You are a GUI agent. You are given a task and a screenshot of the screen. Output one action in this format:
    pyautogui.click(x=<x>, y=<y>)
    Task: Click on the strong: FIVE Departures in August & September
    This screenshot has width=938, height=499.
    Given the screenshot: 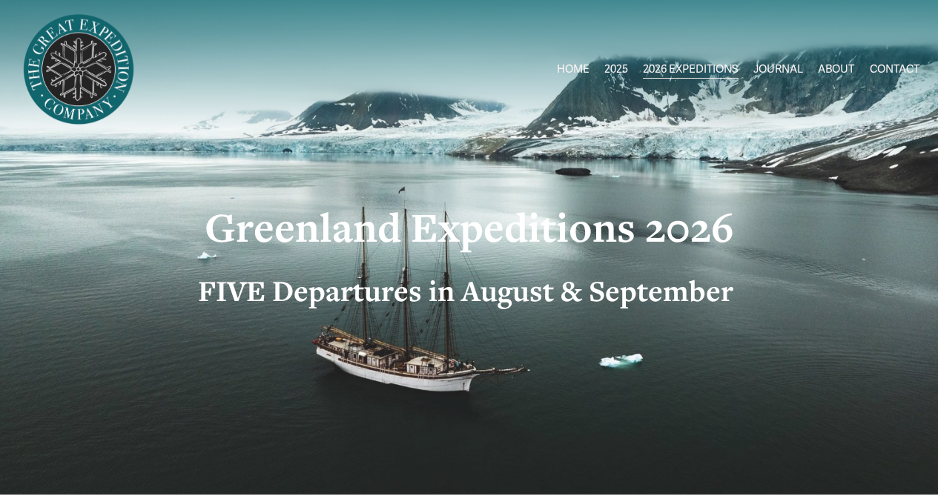 What is the action you would take?
    pyautogui.click(x=466, y=291)
    